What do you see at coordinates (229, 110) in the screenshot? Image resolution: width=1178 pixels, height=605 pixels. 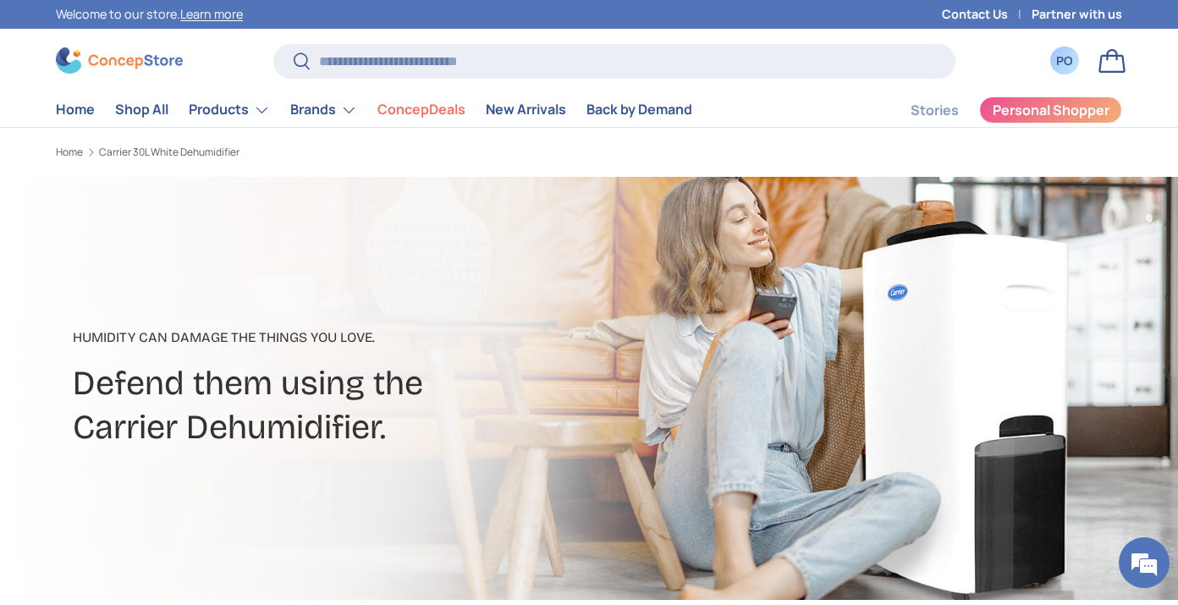 I see `a: Products` at bounding box center [229, 110].